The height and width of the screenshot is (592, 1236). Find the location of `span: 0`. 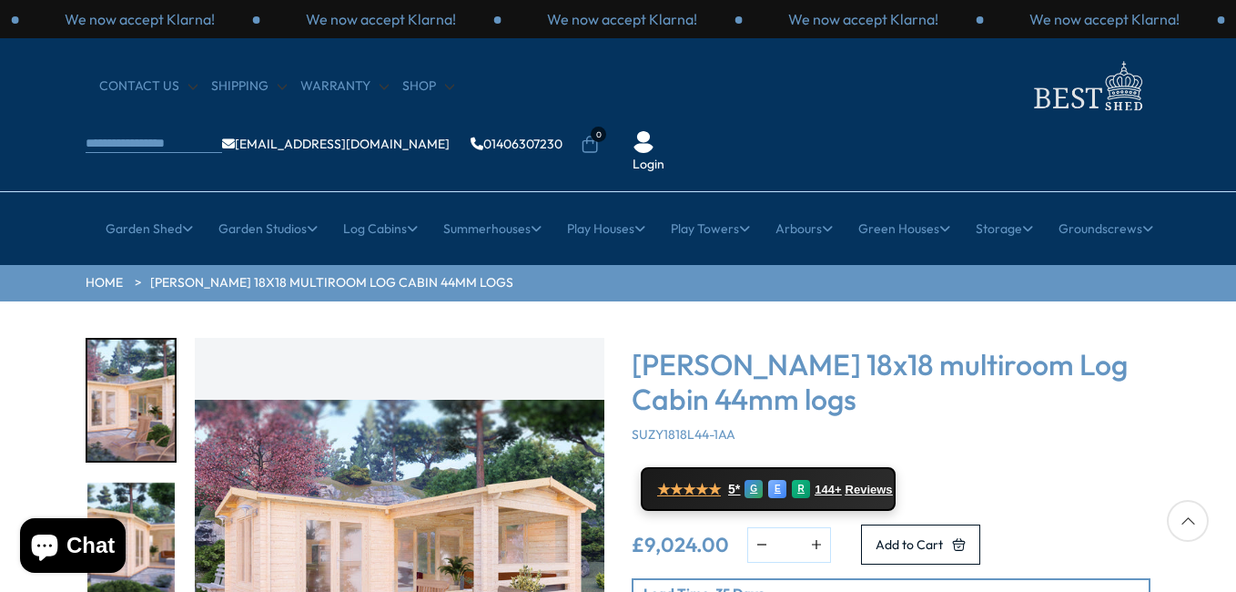

span: 0 is located at coordinates (598, 134).